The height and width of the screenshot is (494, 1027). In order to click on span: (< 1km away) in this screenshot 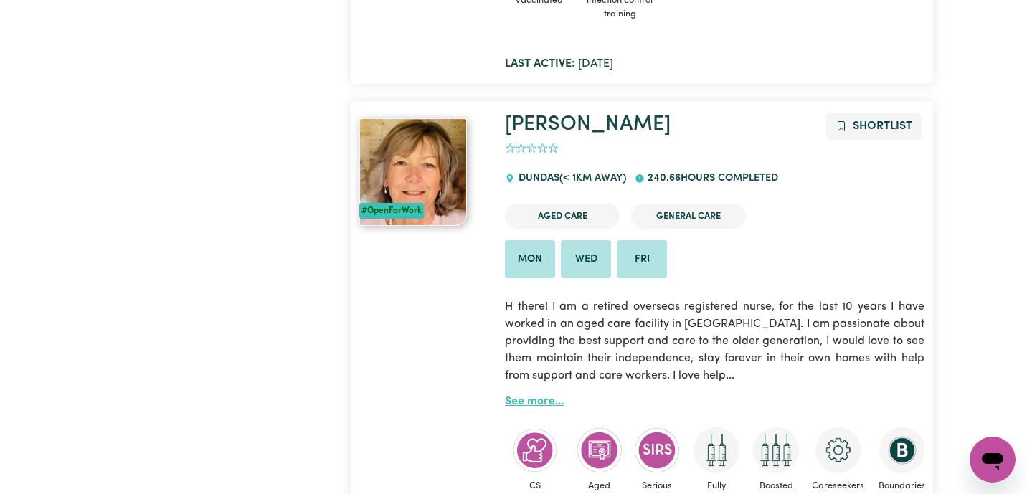, I will do `click(593, 178)`.